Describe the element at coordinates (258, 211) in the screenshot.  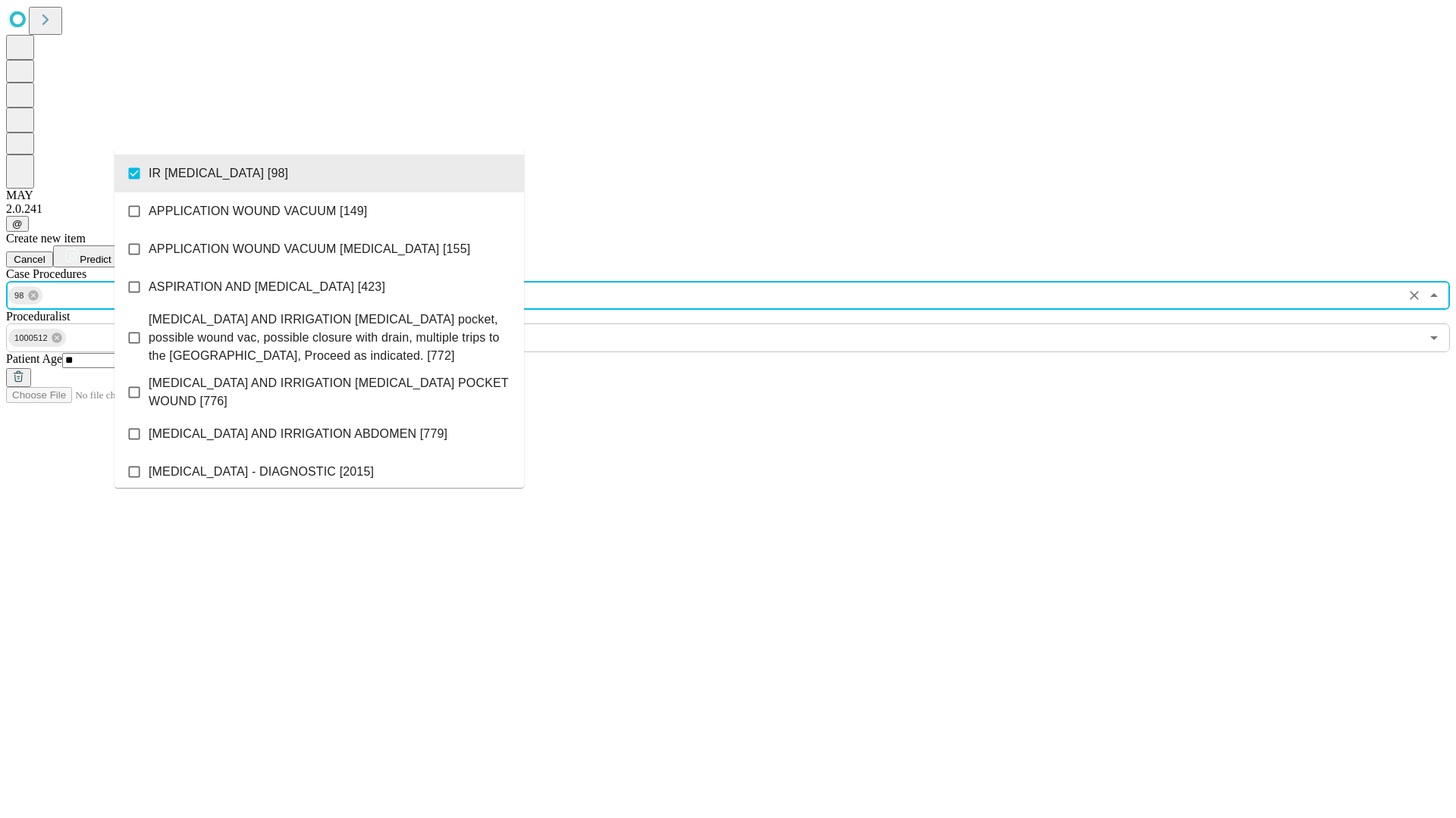
I see `span: APPLICATION WOUND VACUUM [149]` at that location.